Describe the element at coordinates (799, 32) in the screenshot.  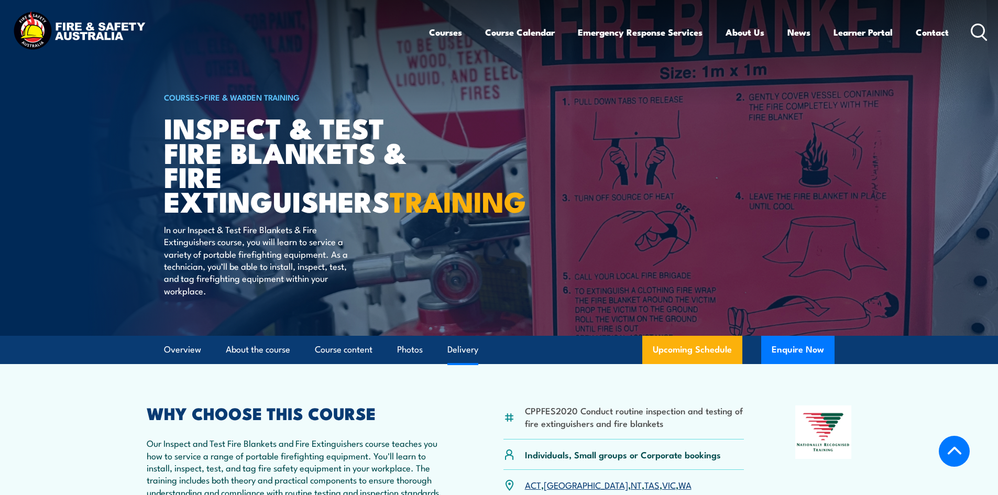
I see `a: News` at that location.